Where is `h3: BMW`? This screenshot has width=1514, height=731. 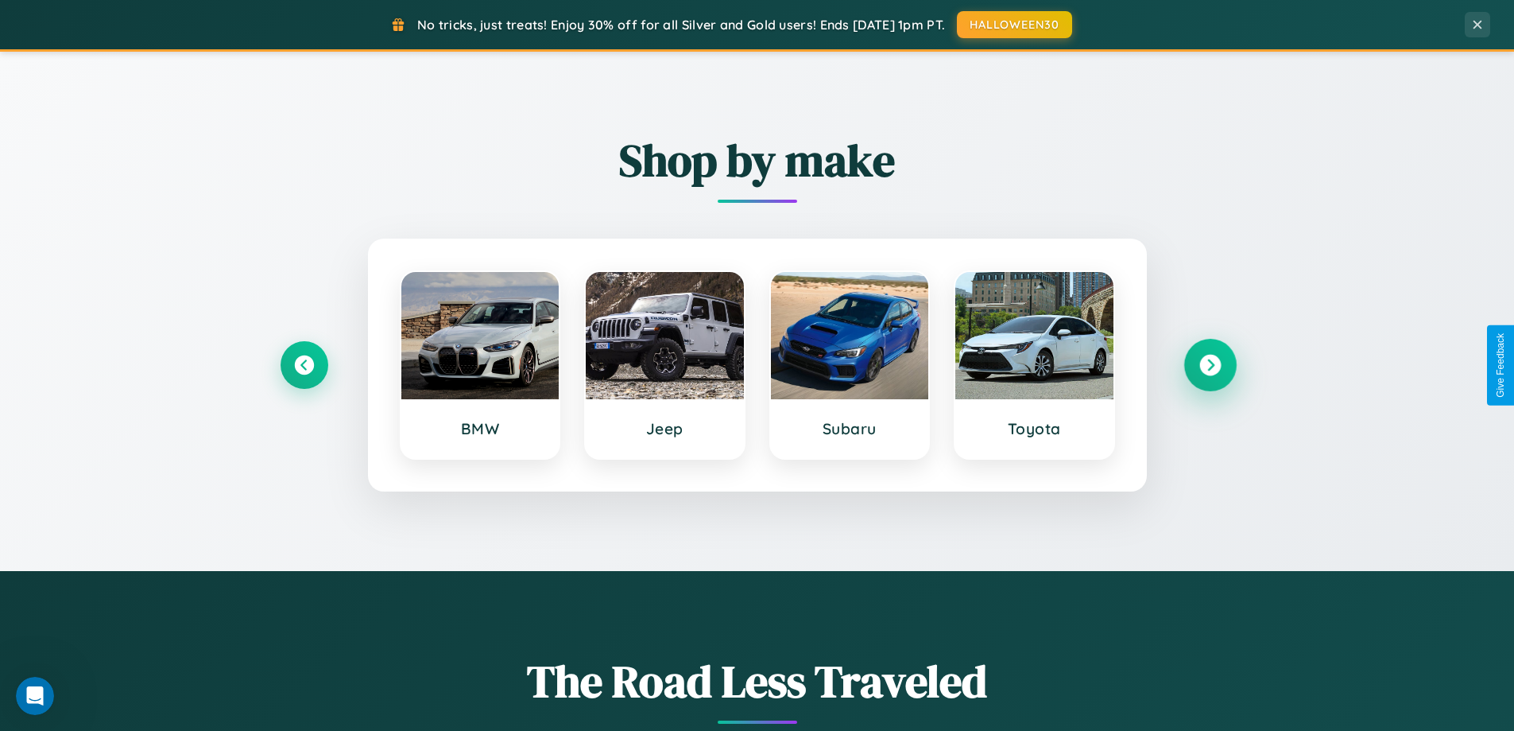 h3: BMW is located at coordinates (480, 428).